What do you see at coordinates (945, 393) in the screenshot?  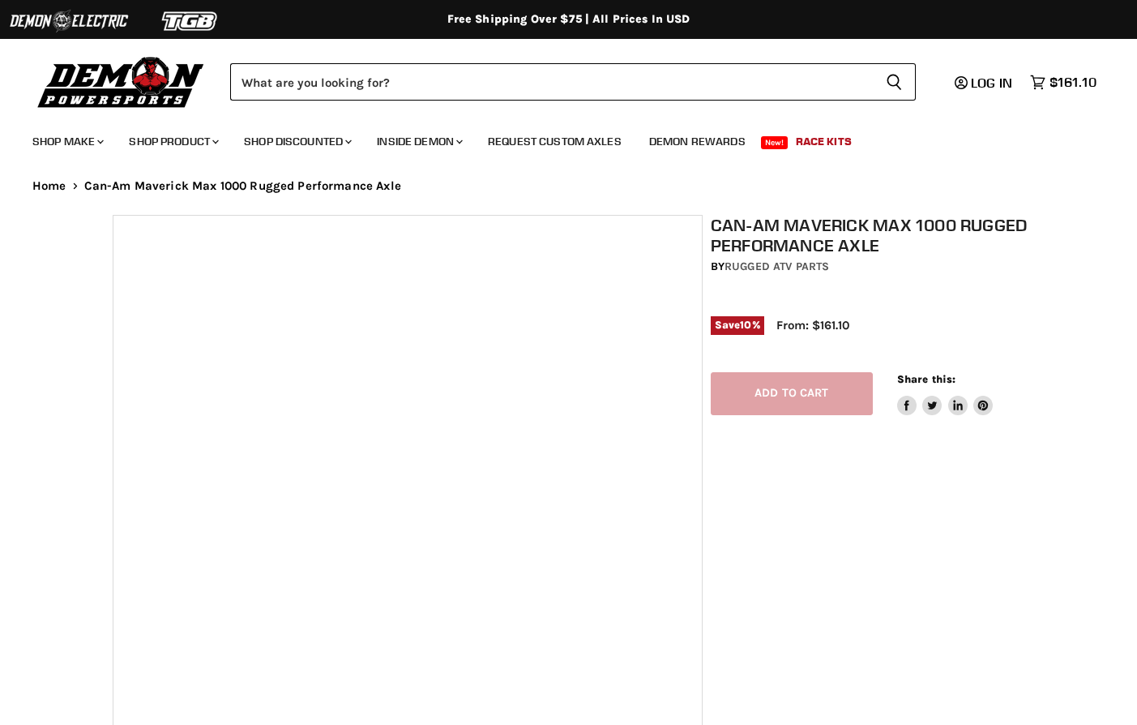 I see `aside: Share this:` at bounding box center [945, 393].